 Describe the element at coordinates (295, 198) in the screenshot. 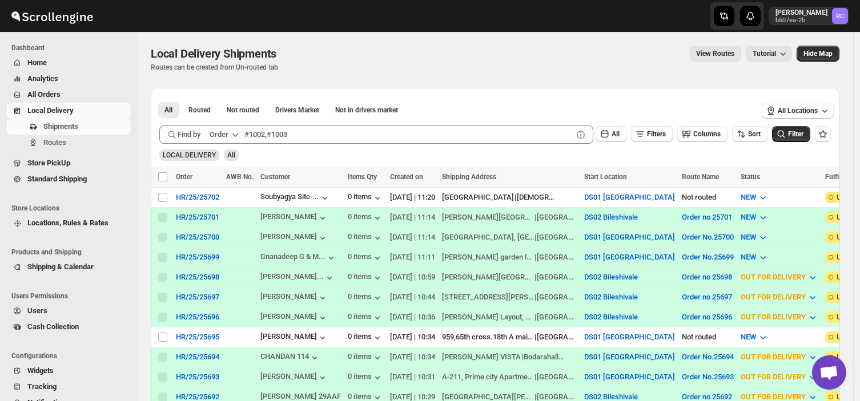

I see `button: Soubyagya Site-...` at that location.